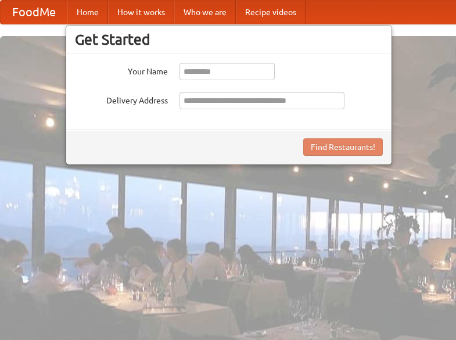 The image size is (456, 340). Describe the element at coordinates (141, 12) in the screenshot. I see `a: How it works` at that location.